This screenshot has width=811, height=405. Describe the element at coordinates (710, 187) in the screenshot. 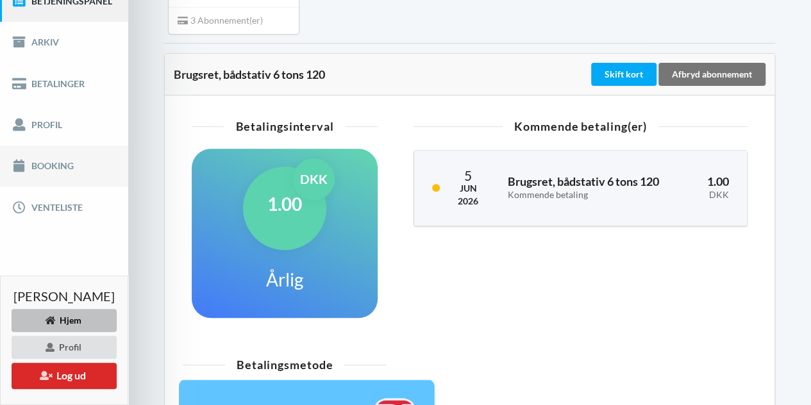

I see `h3: 1.00` at that location.